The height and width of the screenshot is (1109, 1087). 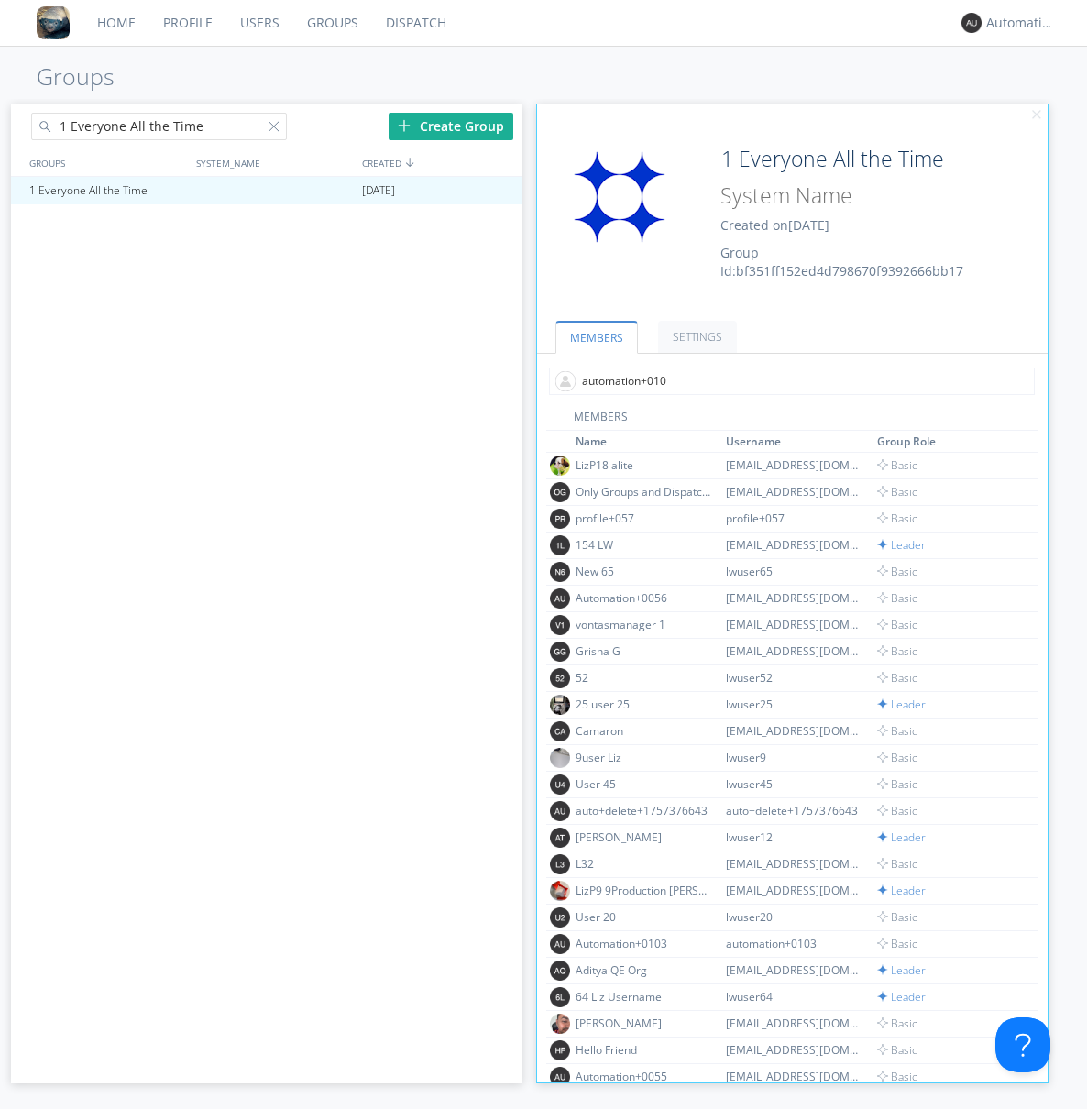 What do you see at coordinates (644, 969) in the screenshot?
I see `div: Aditya QE Org` at bounding box center [644, 969].